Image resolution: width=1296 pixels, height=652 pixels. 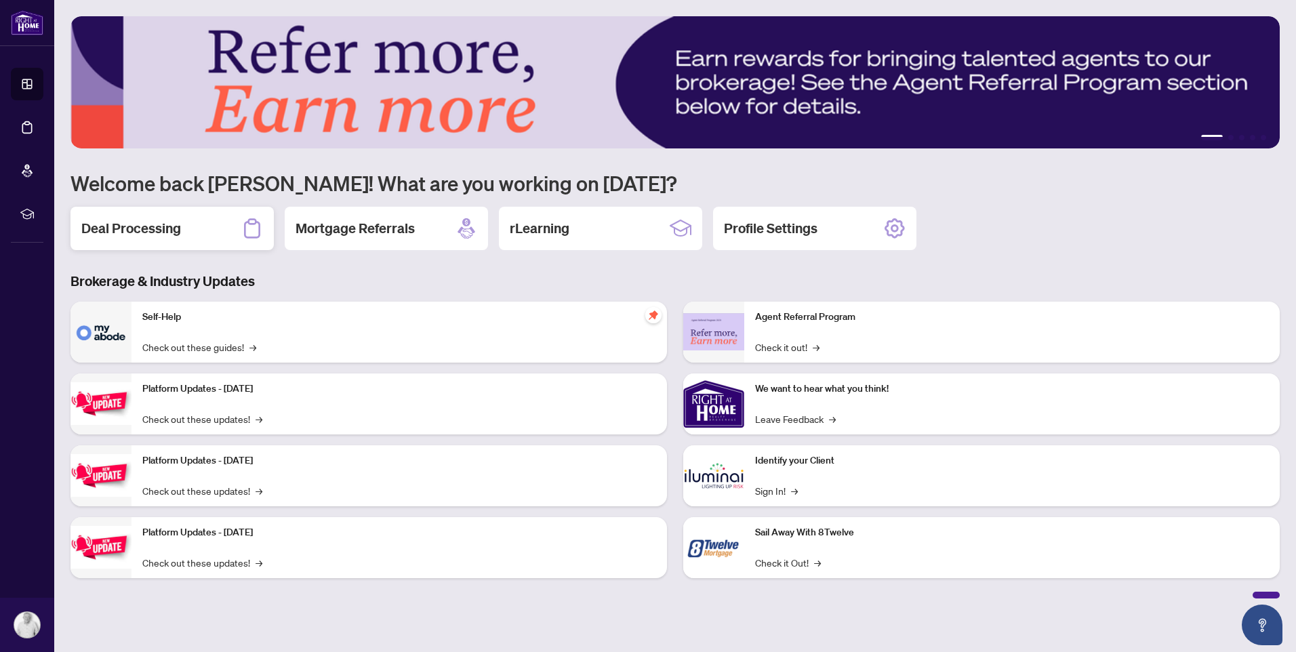 I want to click on a: Check it Out!→, so click(x=787, y=562).